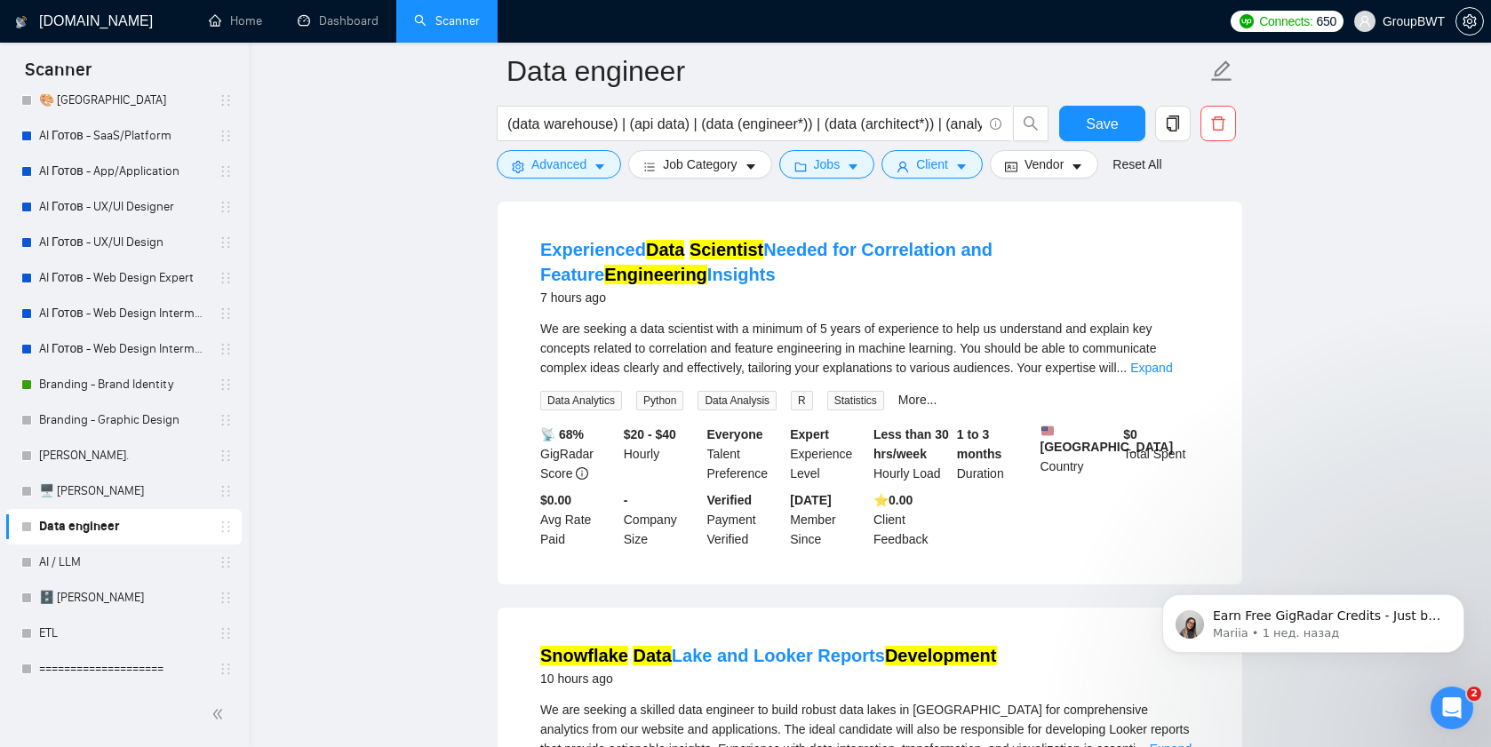  What do you see at coordinates (447, 20) in the screenshot?
I see `a: searchScanner` at bounding box center [447, 20].